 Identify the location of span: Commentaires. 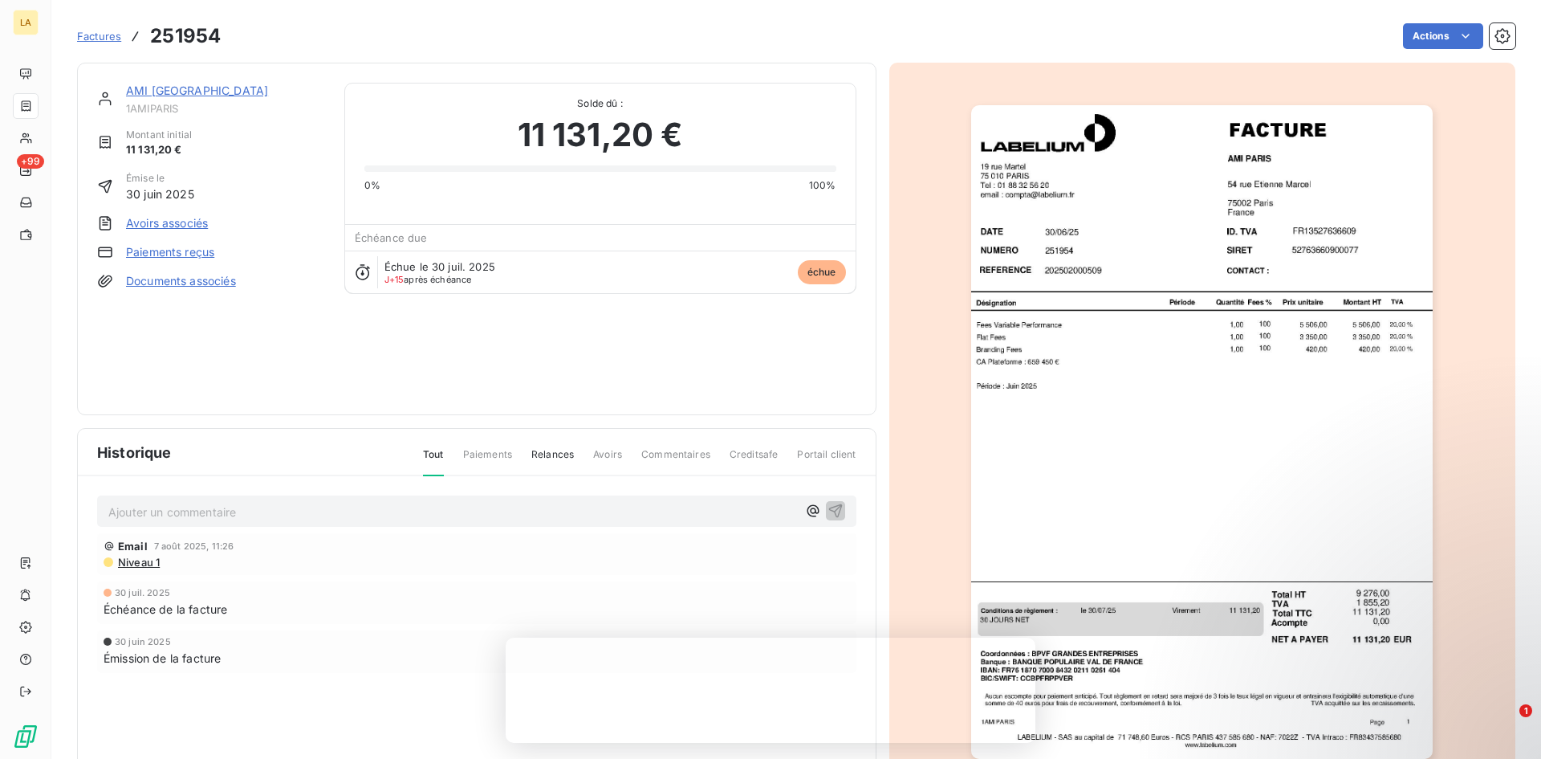
(676, 461).